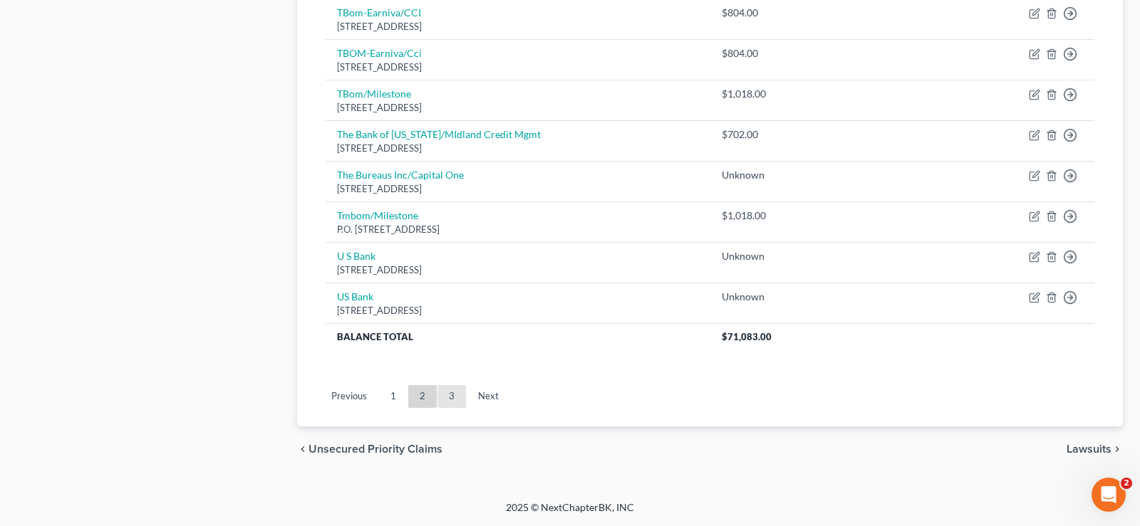 The height and width of the screenshot is (526, 1140). What do you see at coordinates (349, 397) in the screenshot?
I see `a: Previous` at bounding box center [349, 397].